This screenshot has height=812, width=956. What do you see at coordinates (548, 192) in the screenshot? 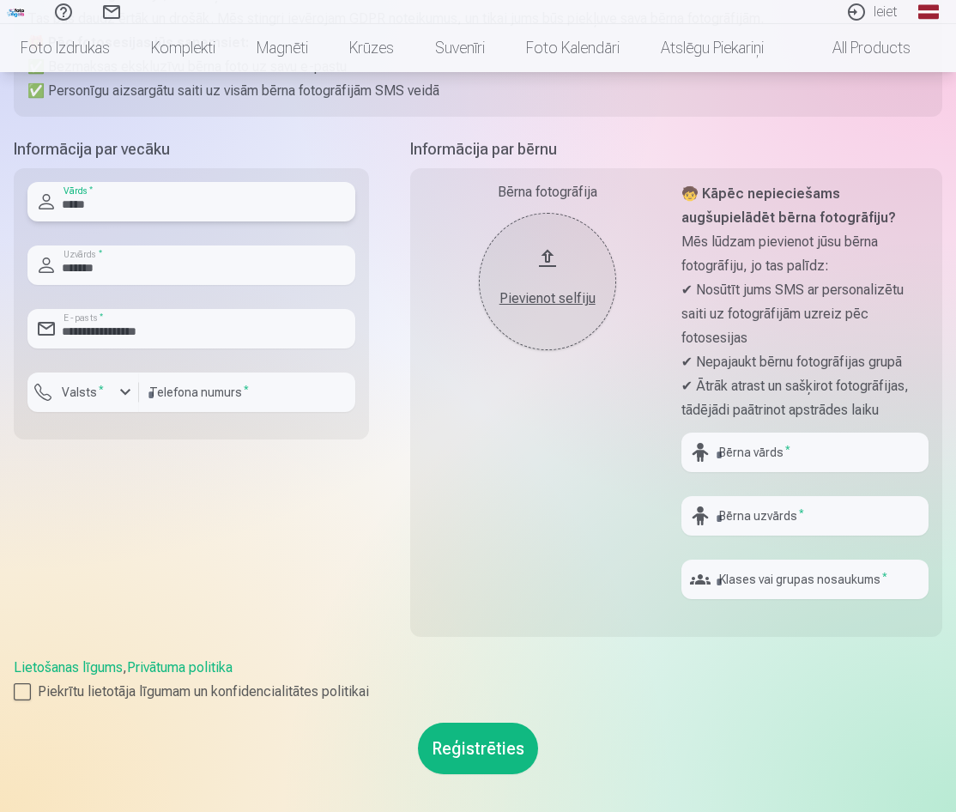
I see `div: Bērna fotogrāfija` at bounding box center [548, 192].